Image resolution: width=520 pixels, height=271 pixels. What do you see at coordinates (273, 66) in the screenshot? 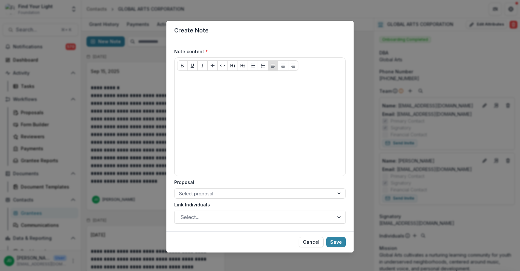
I see `button: Align Left` at bounding box center [273, 66].